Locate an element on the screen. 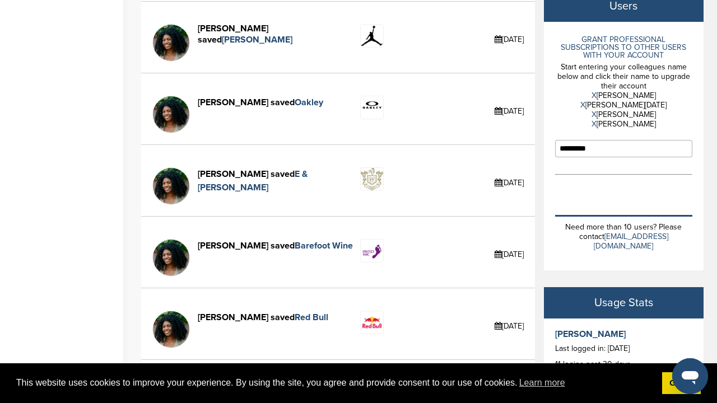  a: Barefoot Wine is located at coordinates (324, 246).